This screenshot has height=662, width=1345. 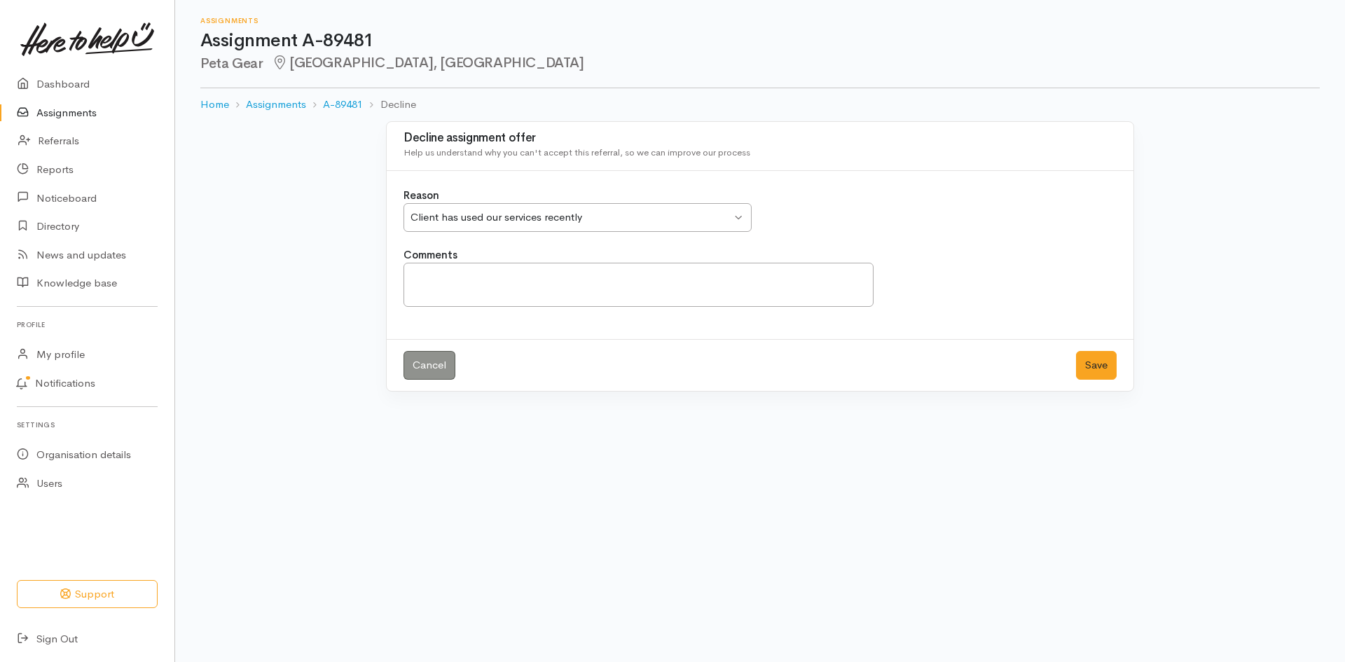 What do you see at coordinates (421, 195) in the screenshot?
I see `label: Reason` at bounding box center [421, 195].